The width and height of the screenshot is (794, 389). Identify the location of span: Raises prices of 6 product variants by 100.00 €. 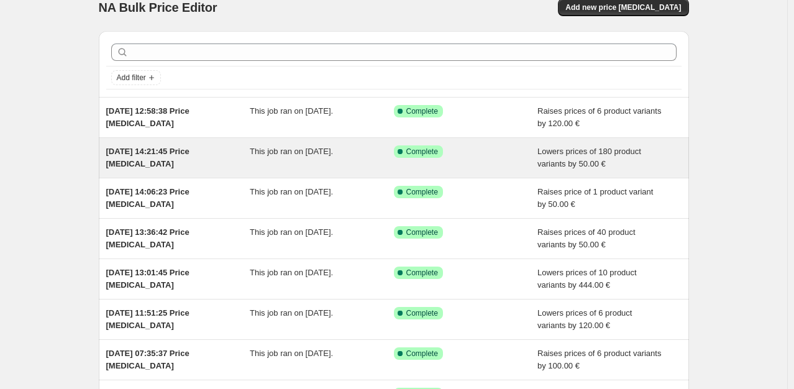
(599, 359).